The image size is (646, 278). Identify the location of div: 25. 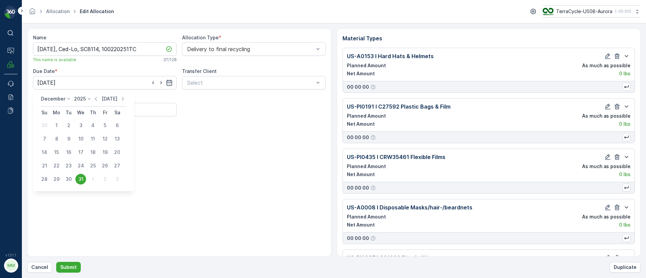
(93, 166).